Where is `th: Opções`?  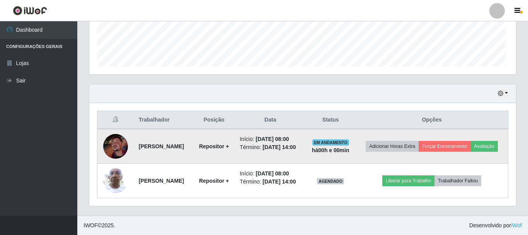 th: Opções is located at coordinates (432, 120).